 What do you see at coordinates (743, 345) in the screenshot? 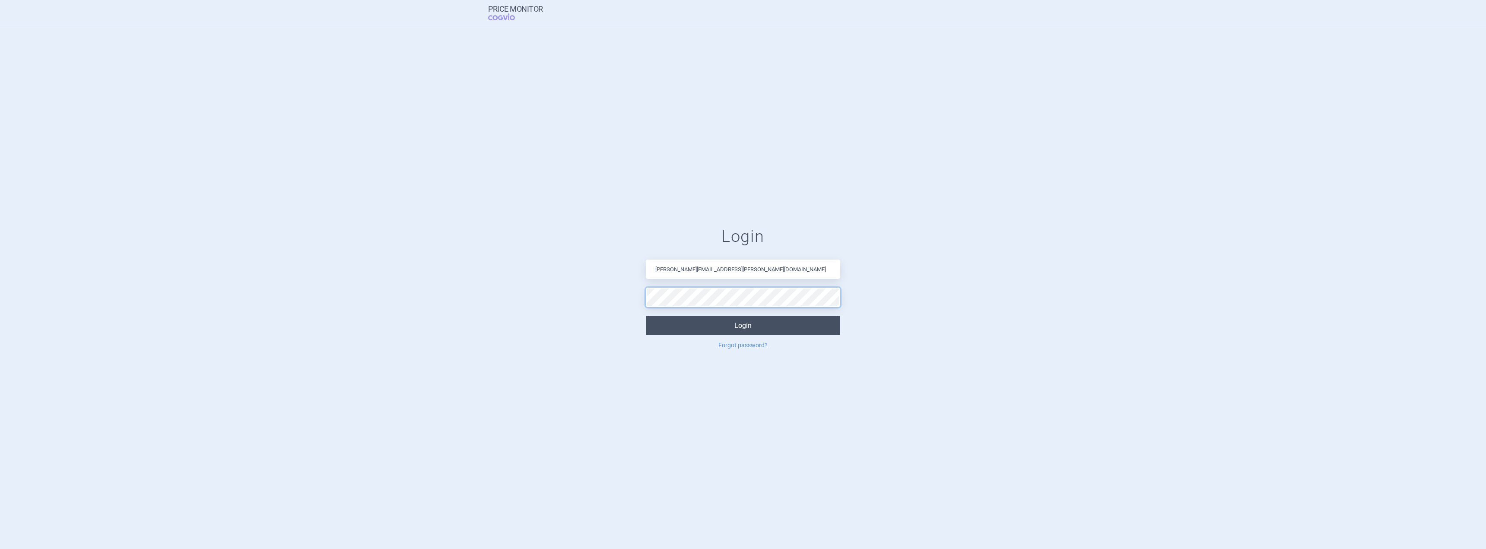
I see `a: Forgot password?` at bounding box center [743, 345].